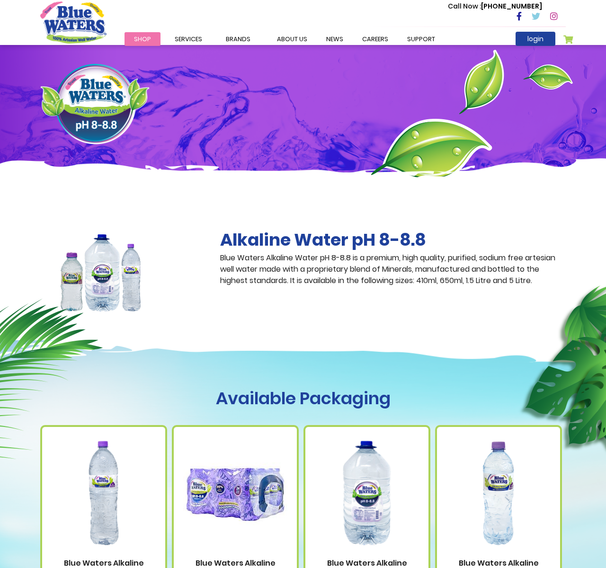 This screenshot has width=606, height=568. I want to click on span: Services, so click(188, 39).